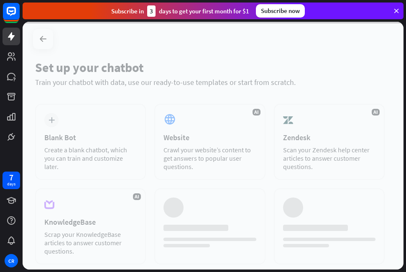 This screenshot has height=272, width=406. I want to click on div: Subscribe now, so click(280, 11).